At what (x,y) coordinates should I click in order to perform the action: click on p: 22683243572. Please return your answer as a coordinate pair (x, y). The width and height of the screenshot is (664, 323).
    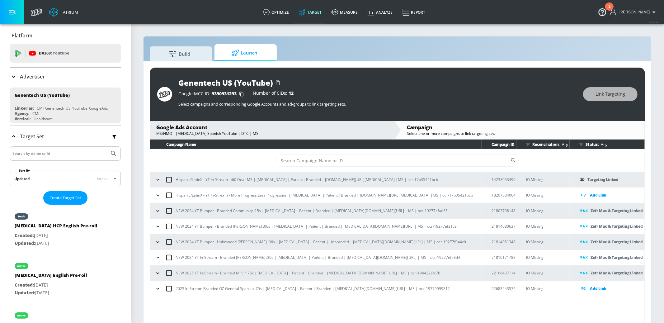
    Looking at the image, I should click on (504, 288).